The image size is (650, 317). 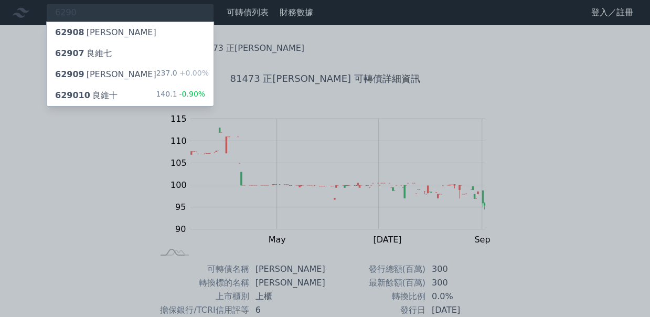 I want to click on span: 62909, so click(x=70, y=74).